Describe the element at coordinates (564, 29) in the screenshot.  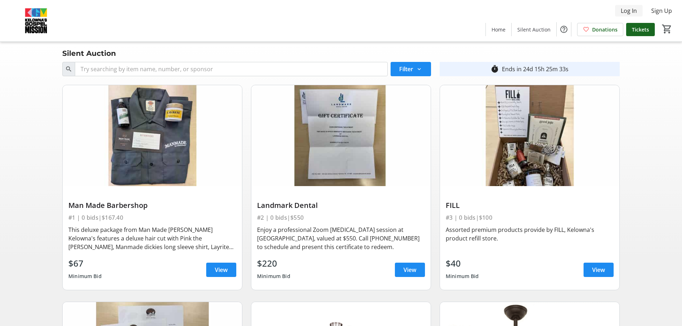
I see `button: Help` at that location.